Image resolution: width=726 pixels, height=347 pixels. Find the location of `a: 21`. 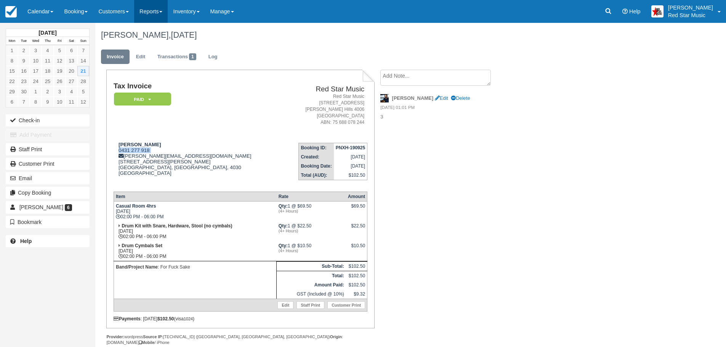

a: 21 is located at coordinates (83, 71).